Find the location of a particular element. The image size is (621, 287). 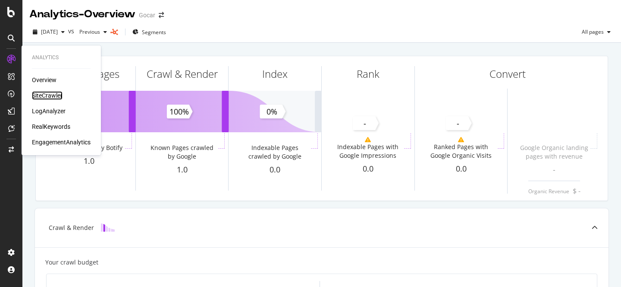

span: vs is located at coordinates (72, 31).